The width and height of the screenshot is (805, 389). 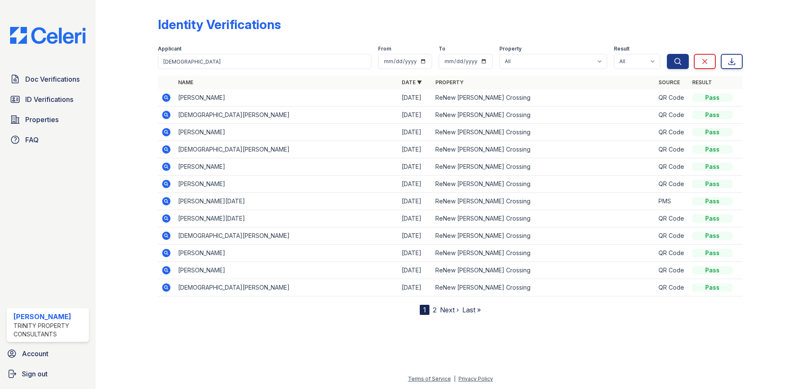 What do you see at coordinates (429, 378) in the screenshot?
I see `a: Terms of Service` at bounding box center [429, 378].